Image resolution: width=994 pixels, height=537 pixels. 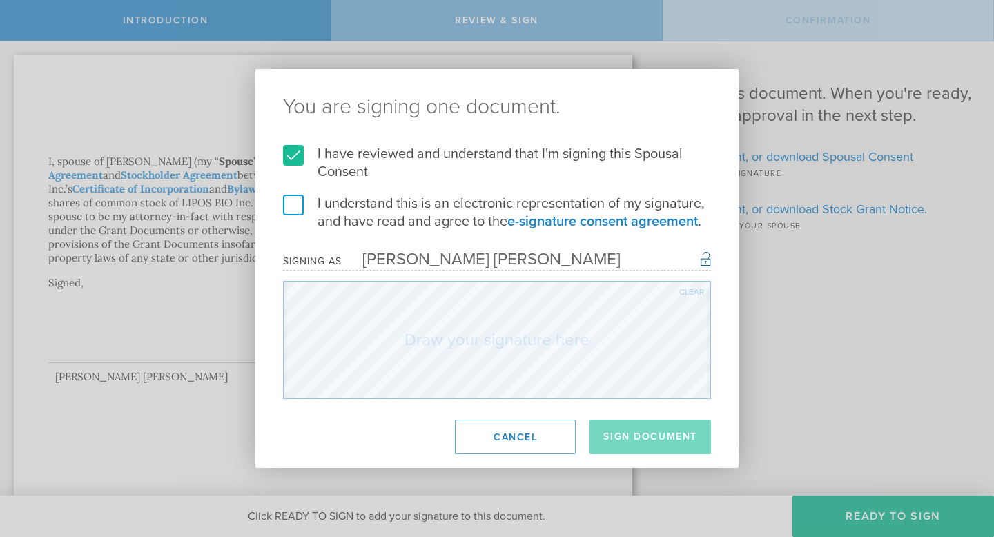 What do you see at coordinates (515, 437) in the screenshot?
I see `button: Cancel` at bounding box center [515, 437].